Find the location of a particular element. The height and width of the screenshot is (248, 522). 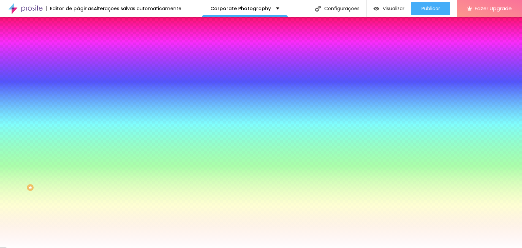

div: Alterações salvas automaticamente is located at coordinates (138, 8).